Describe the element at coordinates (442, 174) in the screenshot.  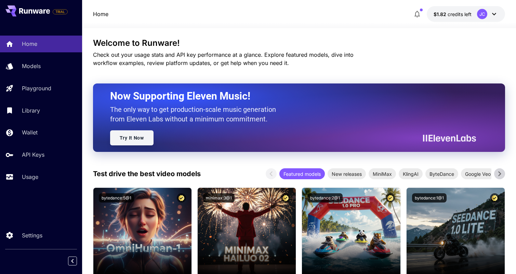
I see `span: ByteDance` at that location.